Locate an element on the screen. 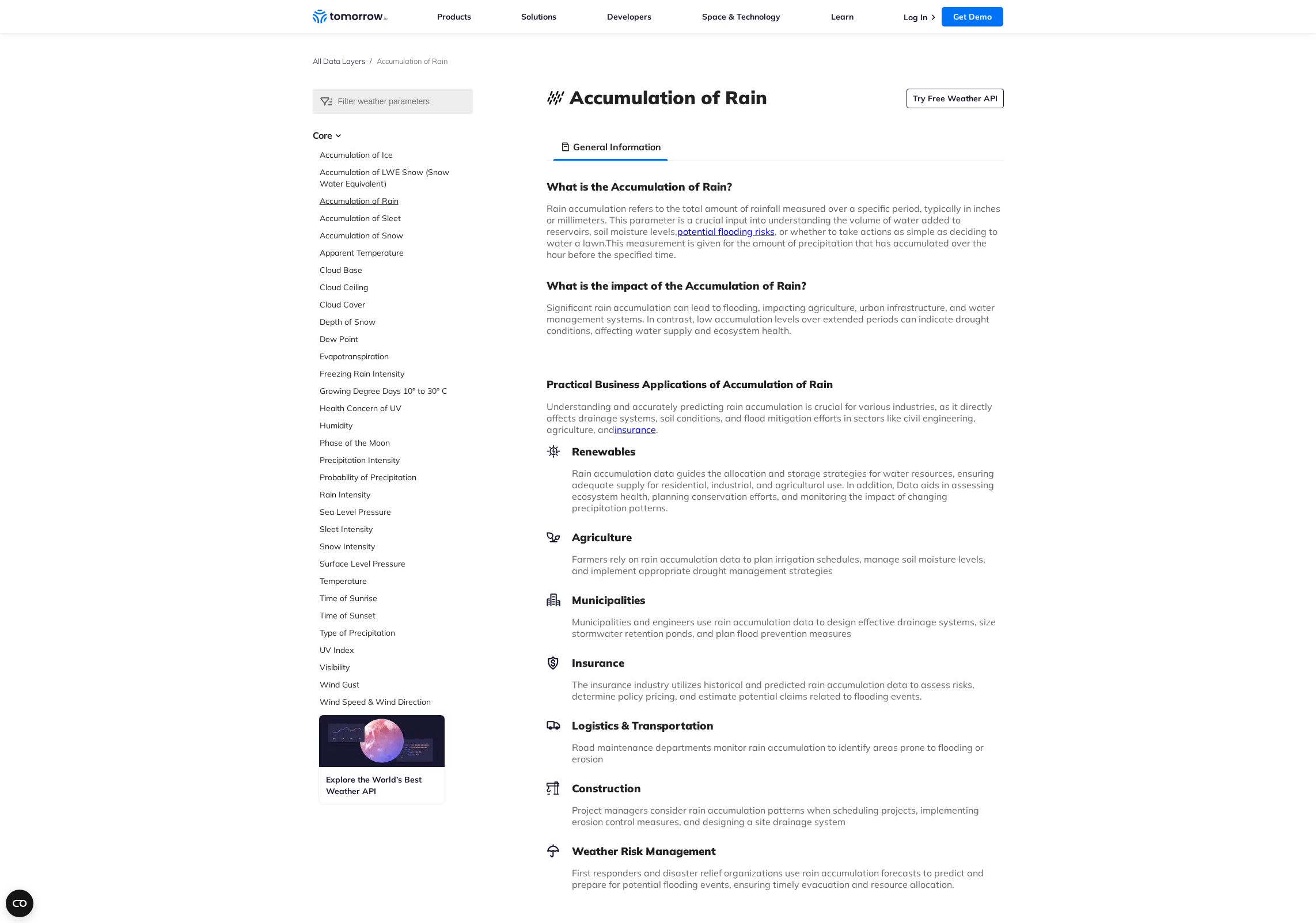  a: Accumulation of LWE Snow (Snow Water Equivalent) is located at coordinates (396, 178).